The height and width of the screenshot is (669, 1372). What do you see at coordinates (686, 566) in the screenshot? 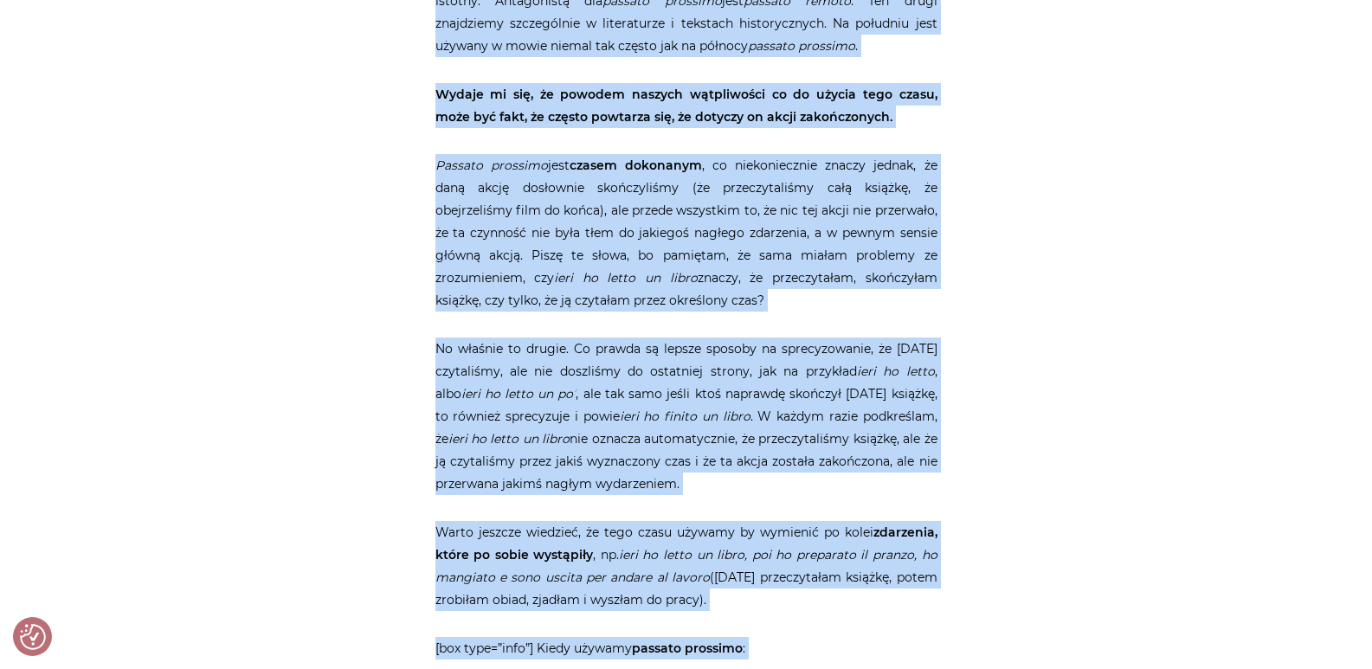
I see `em: ieri ho letto un libro, poi ho preparato il pranzo, ho mangiato e sono uscita per andare al lavoro` at bounding box center [686, 566].